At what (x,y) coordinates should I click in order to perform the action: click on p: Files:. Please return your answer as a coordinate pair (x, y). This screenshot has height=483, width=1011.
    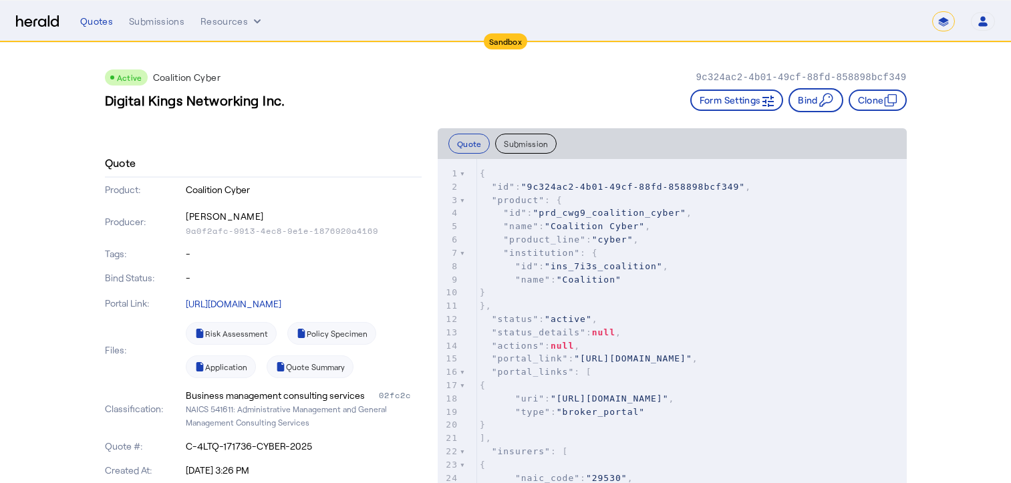
    Looking at the image, I should click on (144, 350).